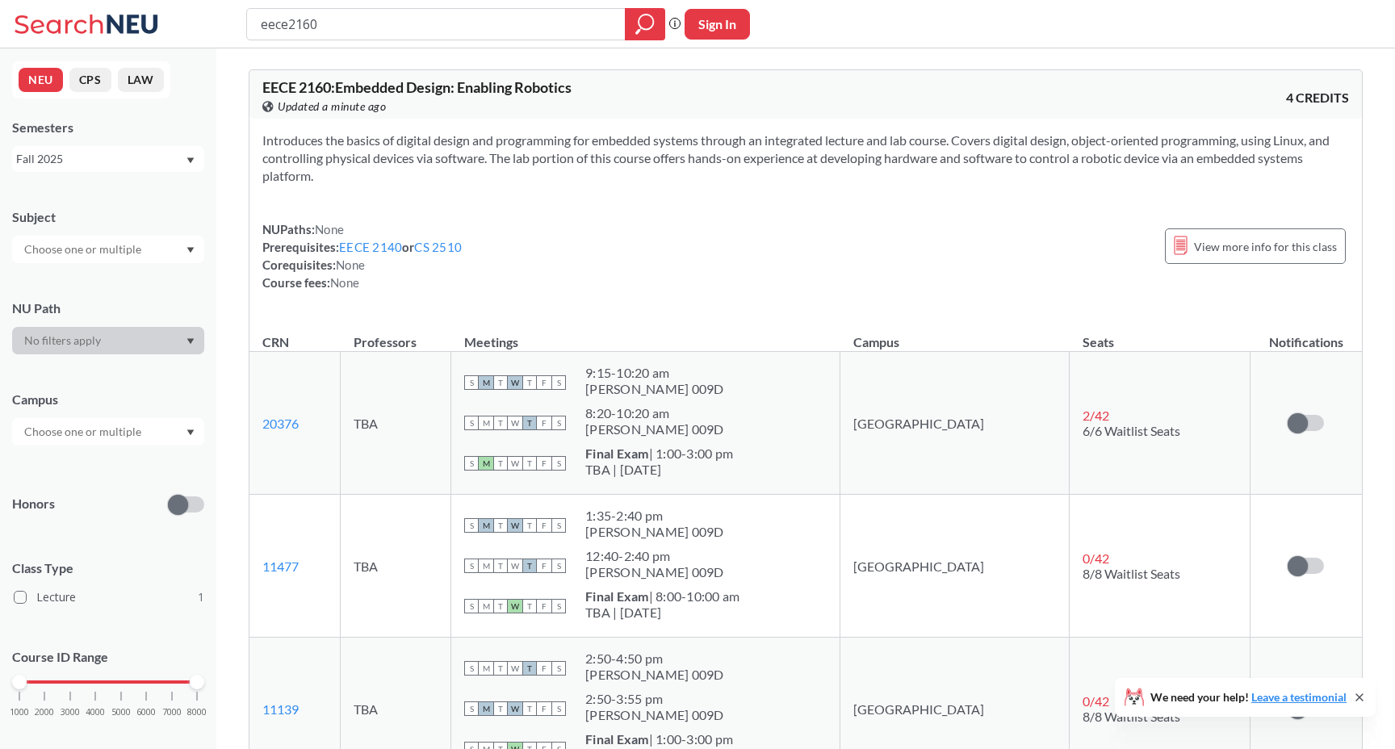 Image resolution: width=1395 pixels, height=749 pixels. What do you see at coordinates (84, 250) in the screenshot?
I see `input: Choose one or multiple` at bounding box center [84, 250].